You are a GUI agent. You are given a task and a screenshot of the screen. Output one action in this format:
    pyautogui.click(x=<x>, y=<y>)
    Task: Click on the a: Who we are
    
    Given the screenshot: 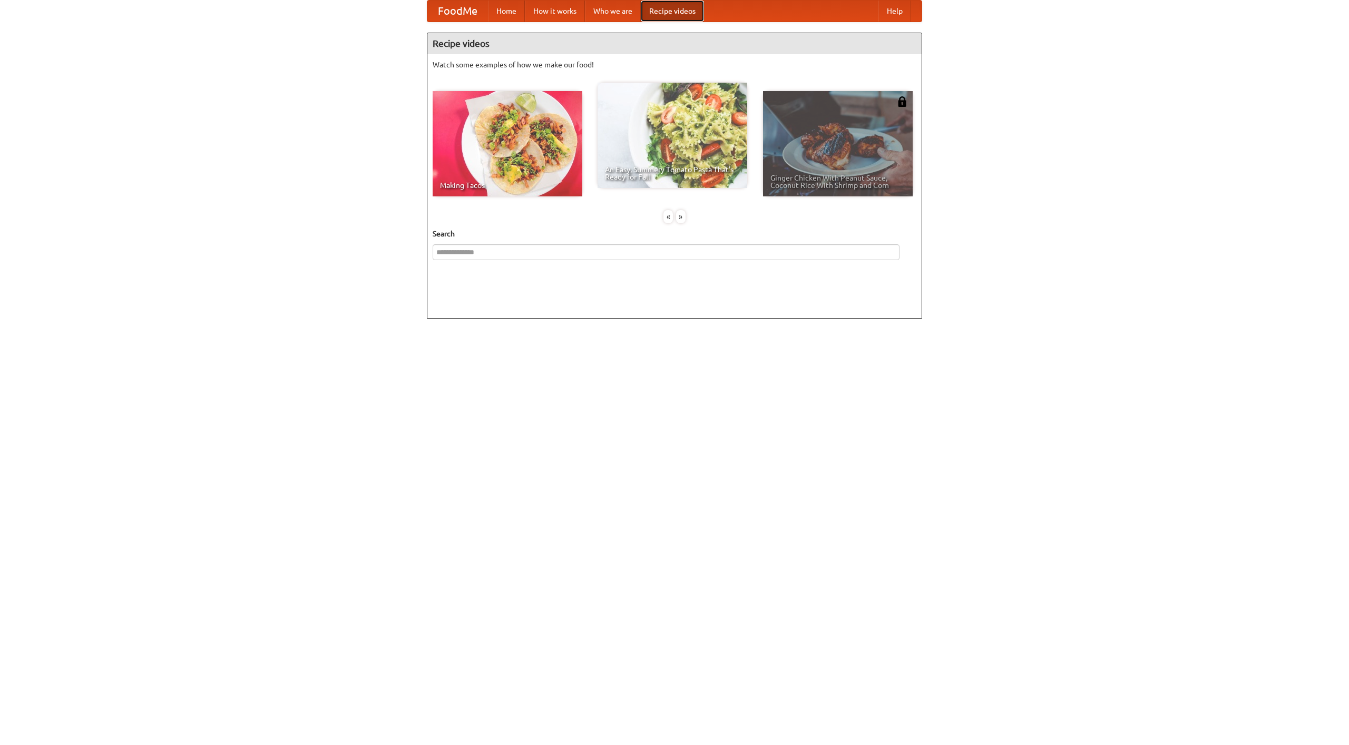 What is the action you would take?
    pyautogui.click(x=613, y=11)
    